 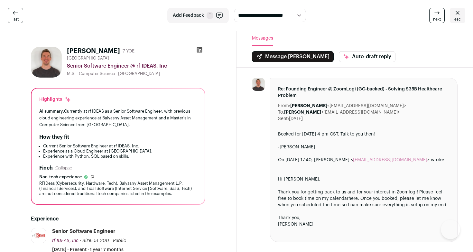 I want to click on div: Senior Software Engineer, so click(x=84, y=231).